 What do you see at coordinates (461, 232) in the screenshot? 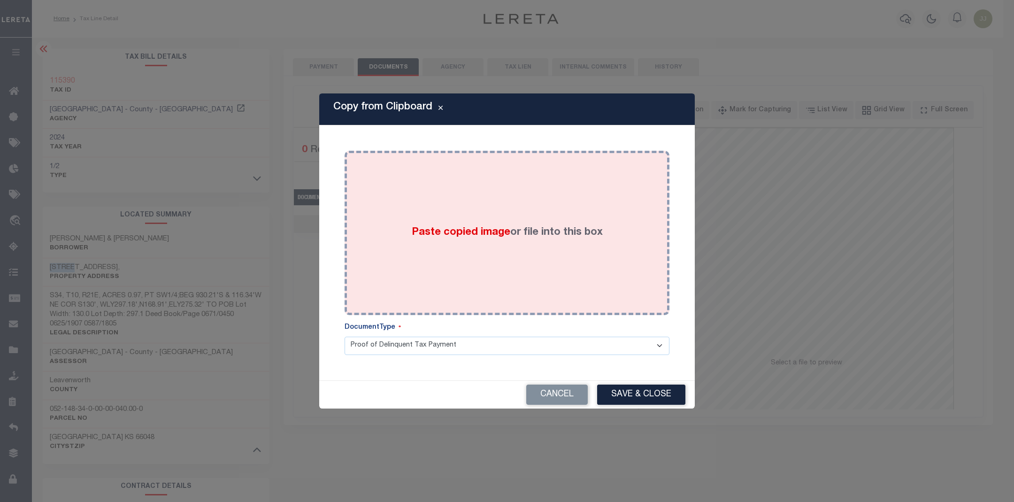
I see `span: Paste copied image` at bounding box center [461, 232].